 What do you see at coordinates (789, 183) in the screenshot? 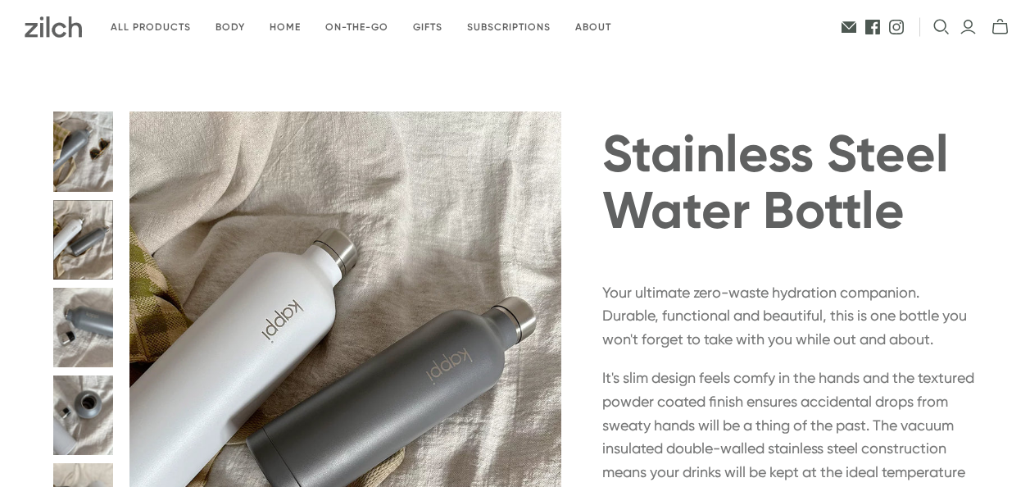
I see `h1: Stainless Steel Water Bottle` at bounding box center [789, 183].